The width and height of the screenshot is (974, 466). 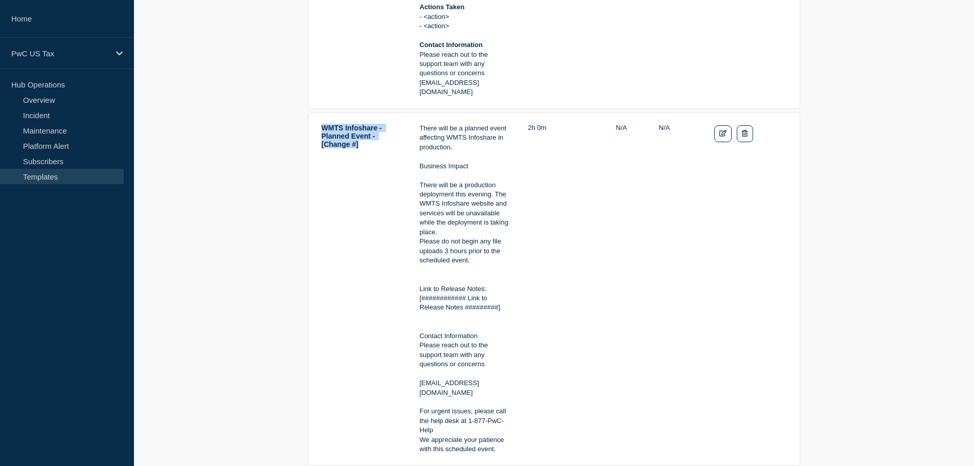 What do you see at coordinates (465, 303) in the screenshot?
I see `p: [############ Link to Release Notes #########]` at bounding box center [465, 303].